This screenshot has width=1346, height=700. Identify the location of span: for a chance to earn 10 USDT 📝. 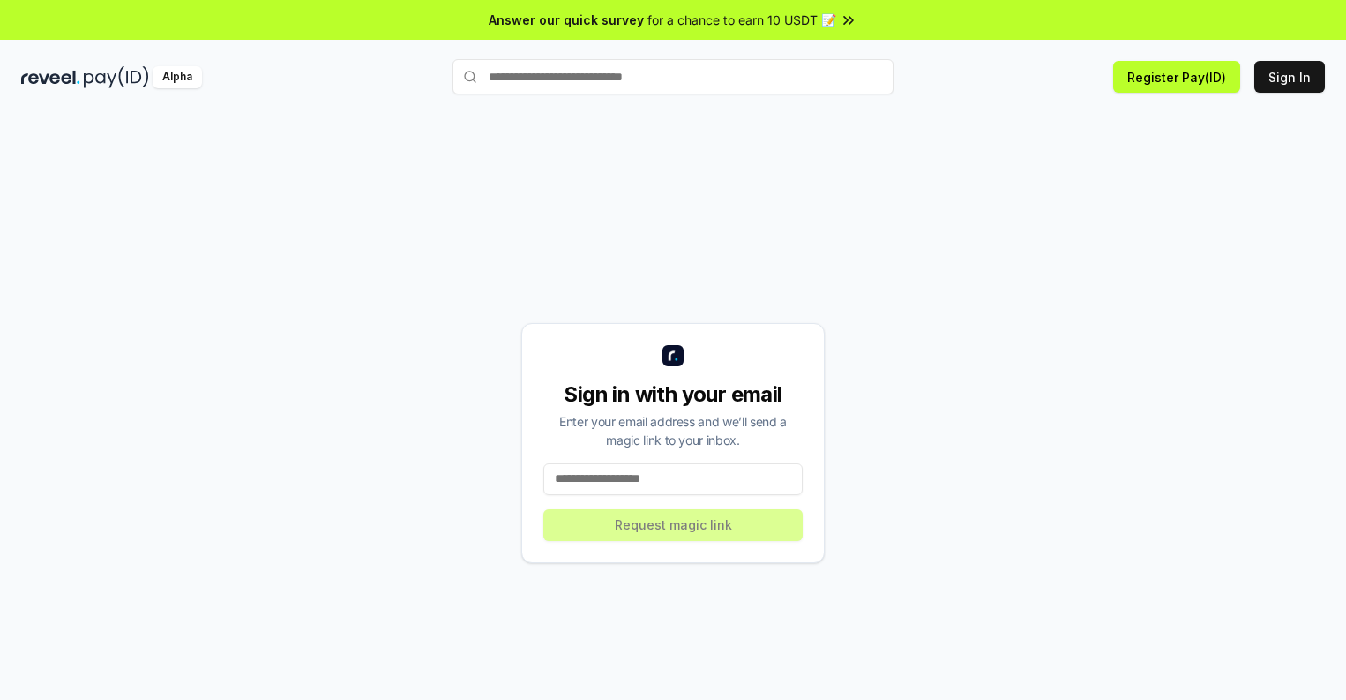
(742, 19).